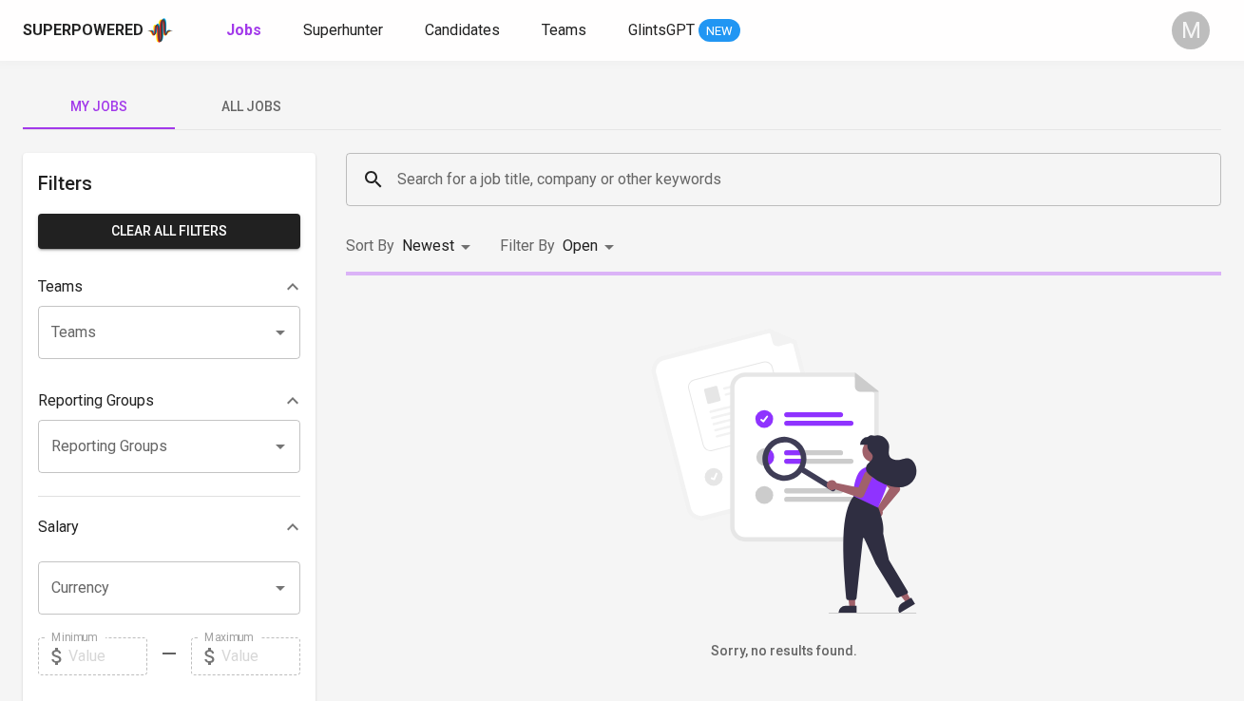 Image resolution: width=1244 pixels, height=701 pixels. I want to click on a: GlintsGPT NEW, so click(684, 30).